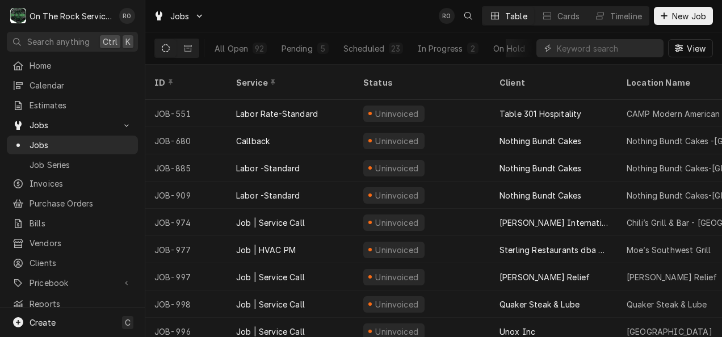  I want to click on div: On The Rock Services's Avatar, so click(18, 16).